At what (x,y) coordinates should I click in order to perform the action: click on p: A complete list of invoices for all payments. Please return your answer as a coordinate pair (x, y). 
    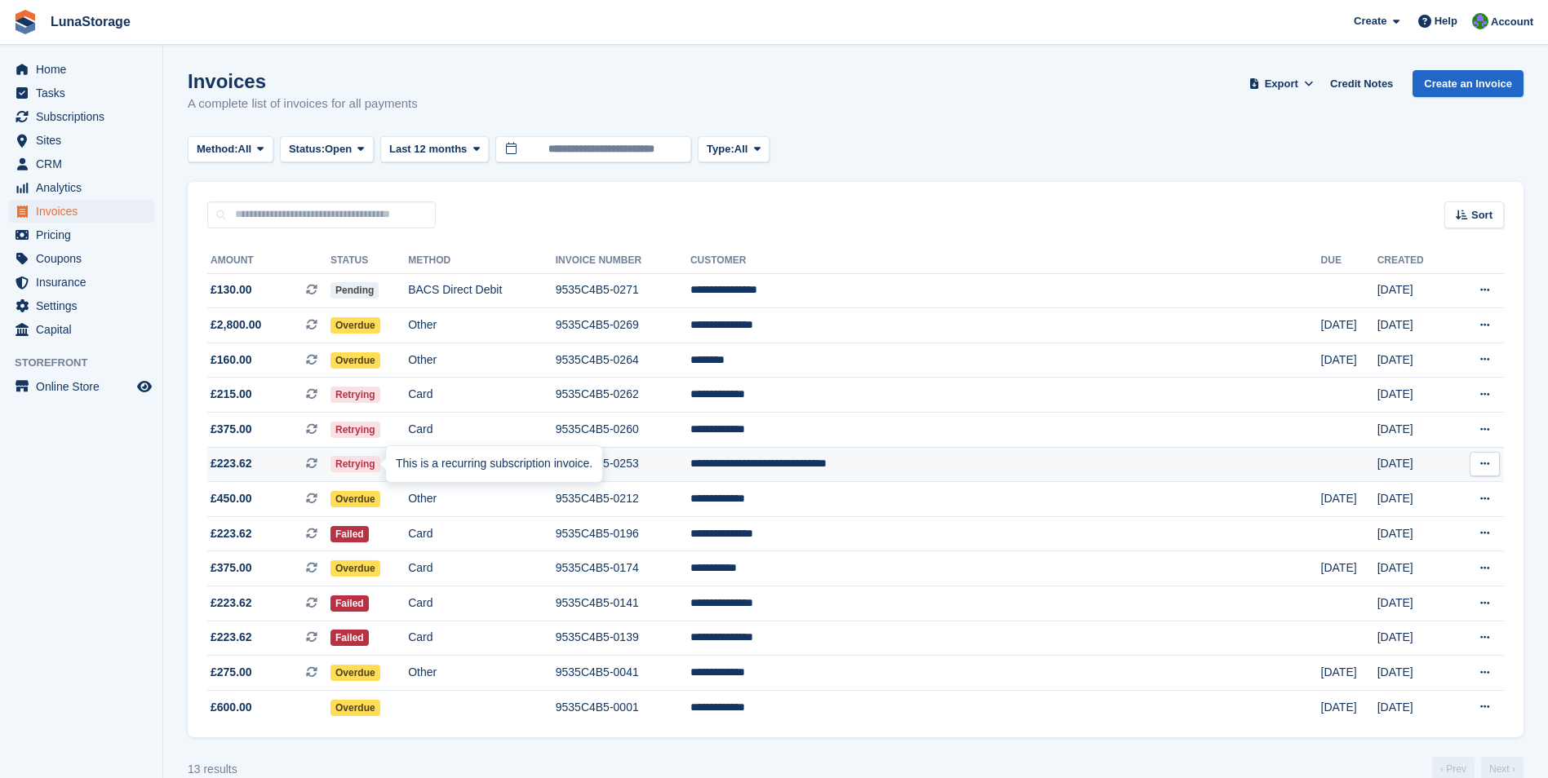
    Looking at the image, I should click on (303, 104).